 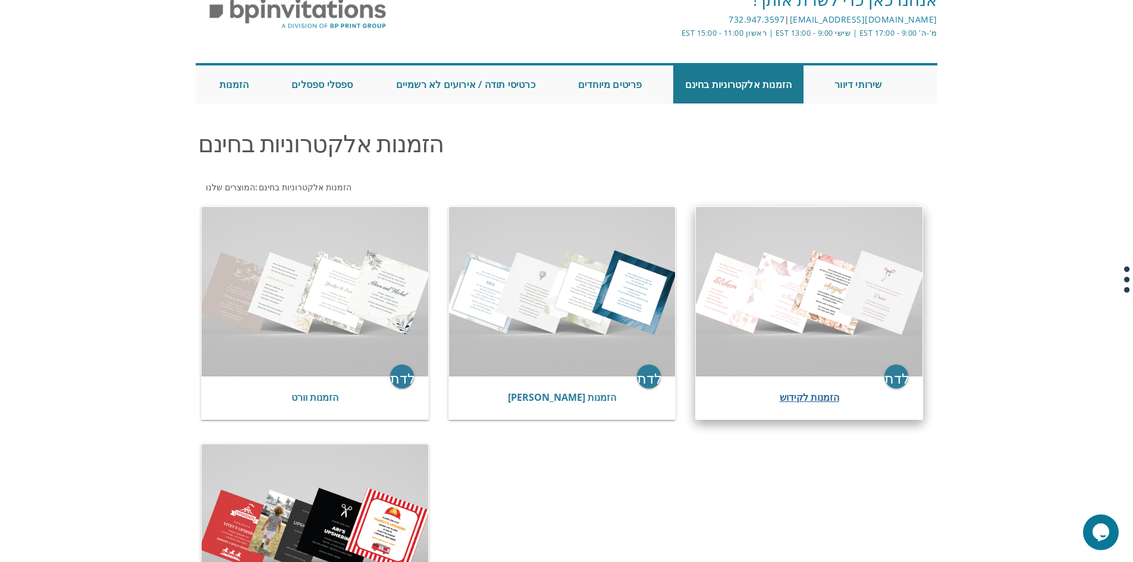 I want to click on font: הזמנות וורט, so click(x=315, y=397).